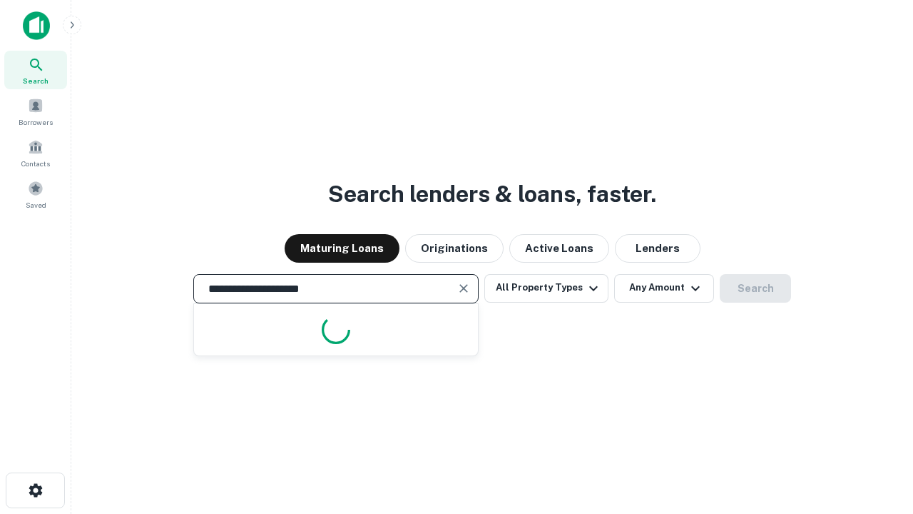 This screenshot has height=514, width=913. I want to click on a: Saved, so click(36, 194).